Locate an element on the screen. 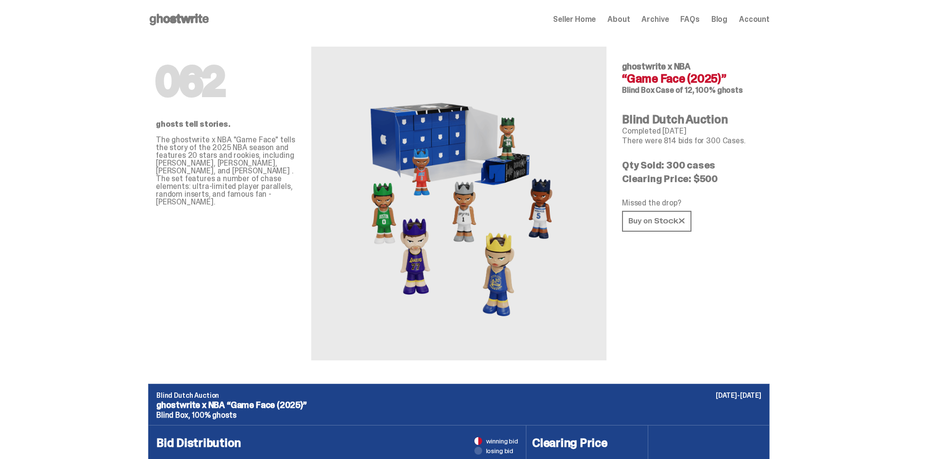 Image resolution: width=925 pixels, height=459 pixels. h1: 062 is located at coordinates (226, 82).